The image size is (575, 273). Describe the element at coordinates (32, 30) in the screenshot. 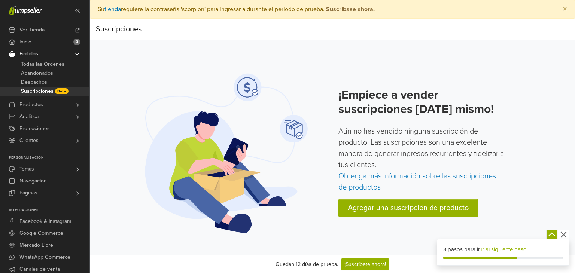

I see `span: Ver Tienda` at that location.